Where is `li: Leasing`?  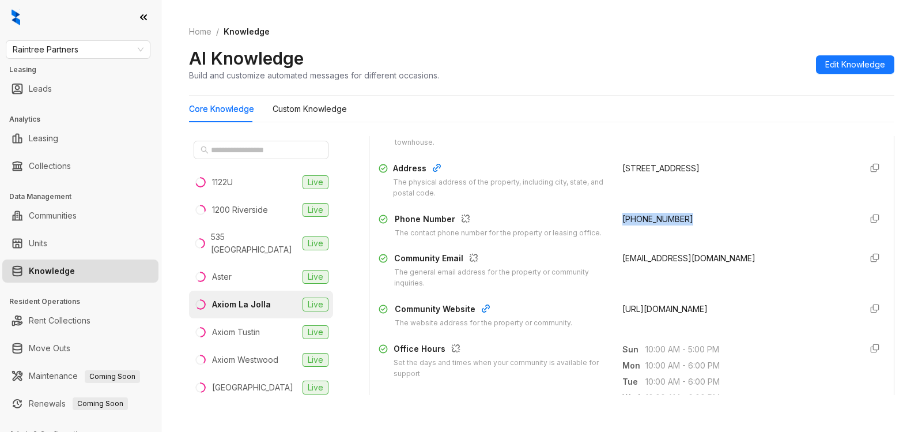 li: Leasing is located at coordinates (80, 138).